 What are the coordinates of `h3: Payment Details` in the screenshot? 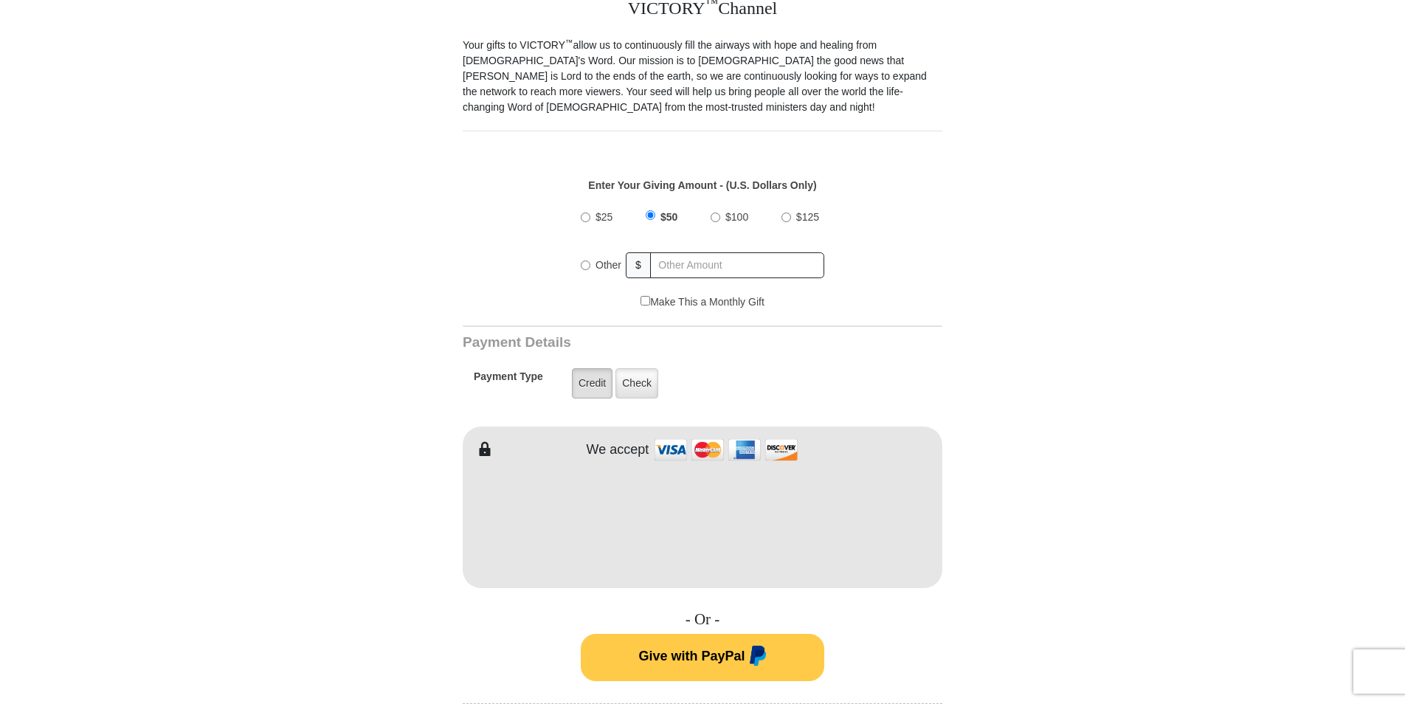 It's located at (651, 342).